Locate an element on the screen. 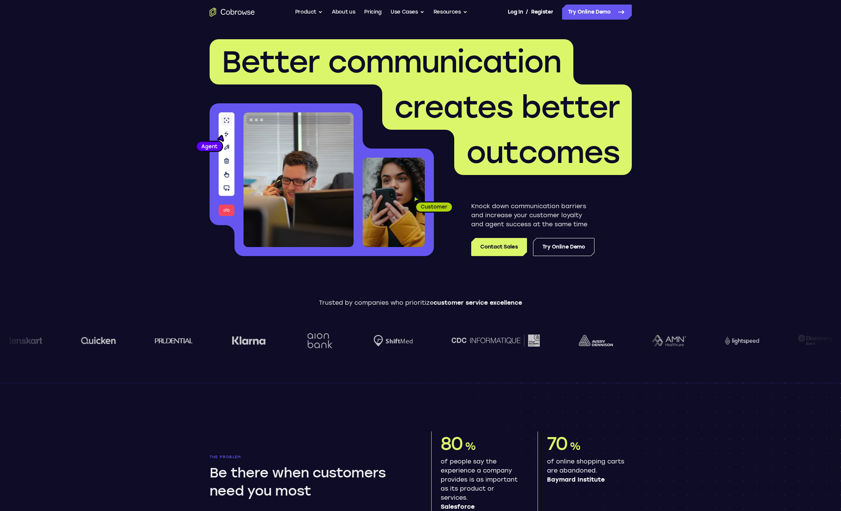 The width and height of the screenshot is (841, 511). a: Contact Sales is located at coordinates (499, 247).